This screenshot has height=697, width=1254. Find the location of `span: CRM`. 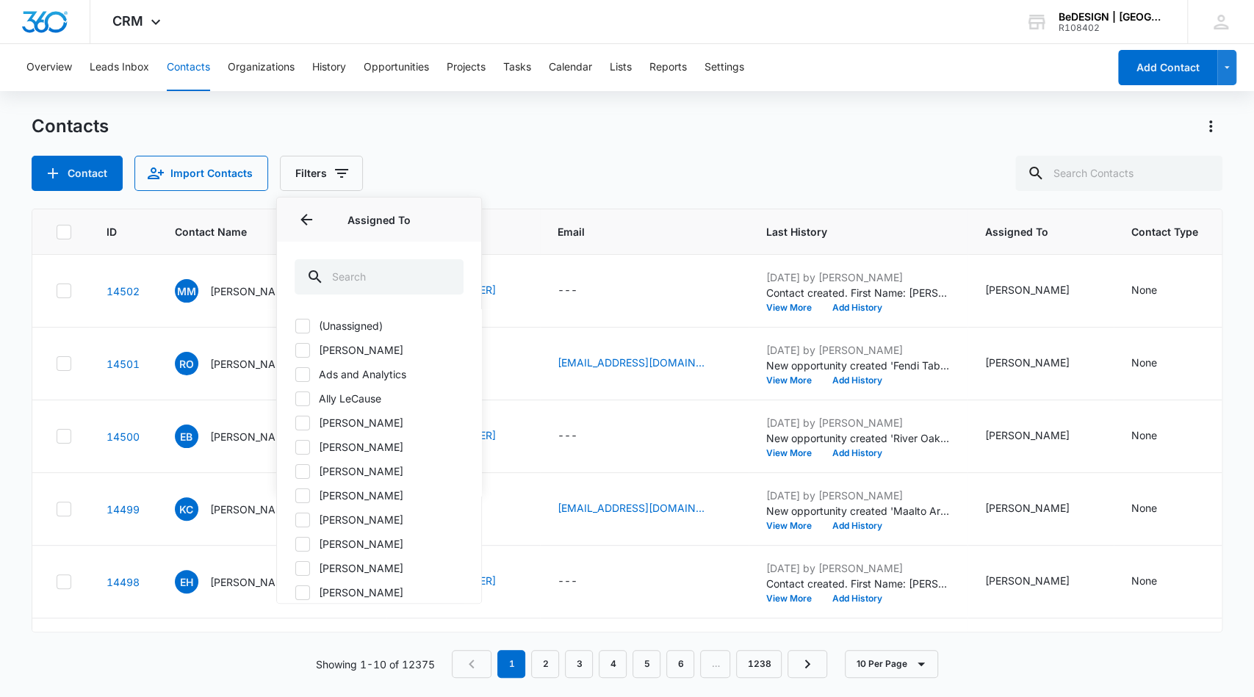

span: CRM is located at coordinates (128, 21).